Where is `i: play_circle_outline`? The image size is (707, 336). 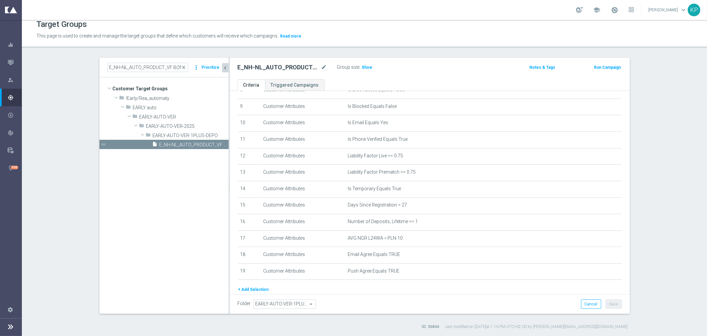
i: play_circle_outline is located at coordinates (11, 115).